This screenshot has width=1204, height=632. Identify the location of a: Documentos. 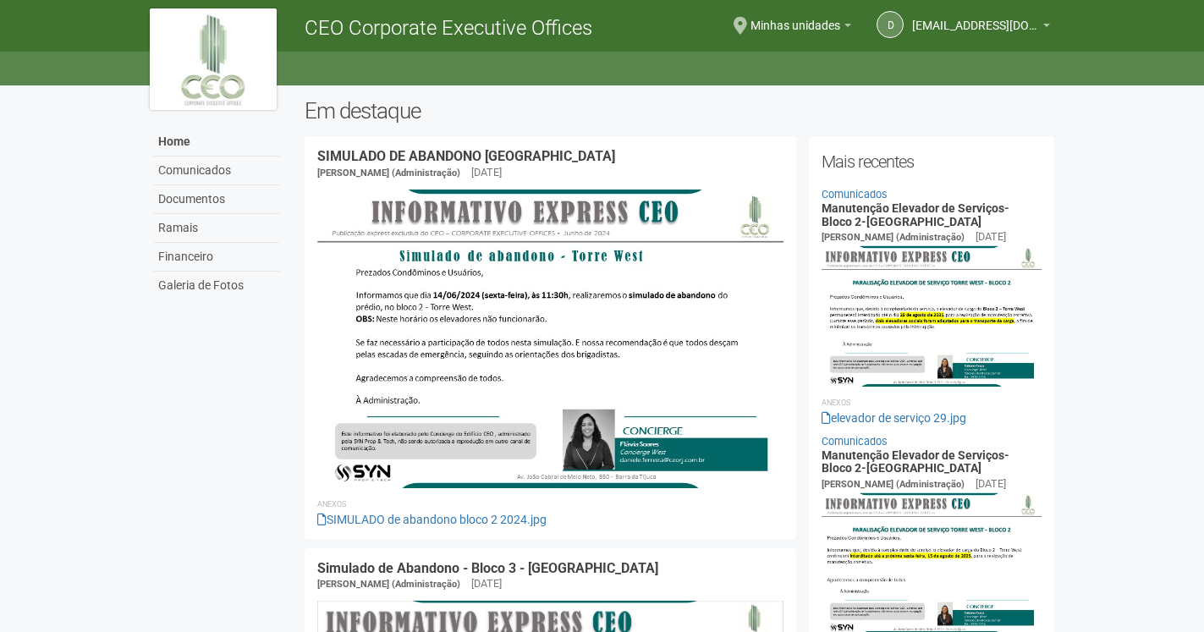
(217, 200).